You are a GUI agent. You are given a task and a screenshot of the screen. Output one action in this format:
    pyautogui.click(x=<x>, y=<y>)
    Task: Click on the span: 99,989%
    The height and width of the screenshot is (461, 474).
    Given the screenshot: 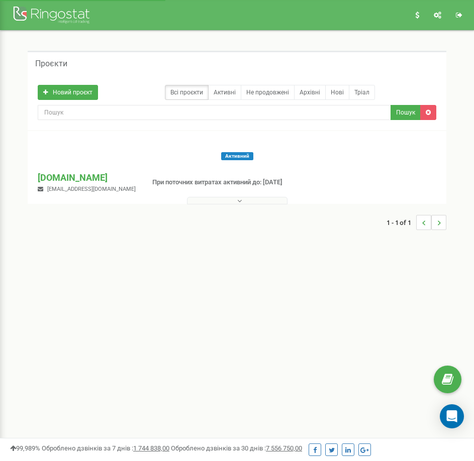 What is the action you would take?
    pyautogui.click(x=25, y=448)
    